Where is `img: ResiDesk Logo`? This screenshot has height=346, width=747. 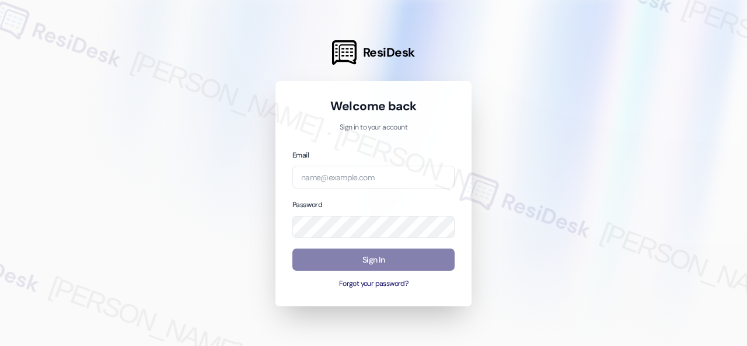 img: ResiDesk Logo is located at coordinates (344, 52).